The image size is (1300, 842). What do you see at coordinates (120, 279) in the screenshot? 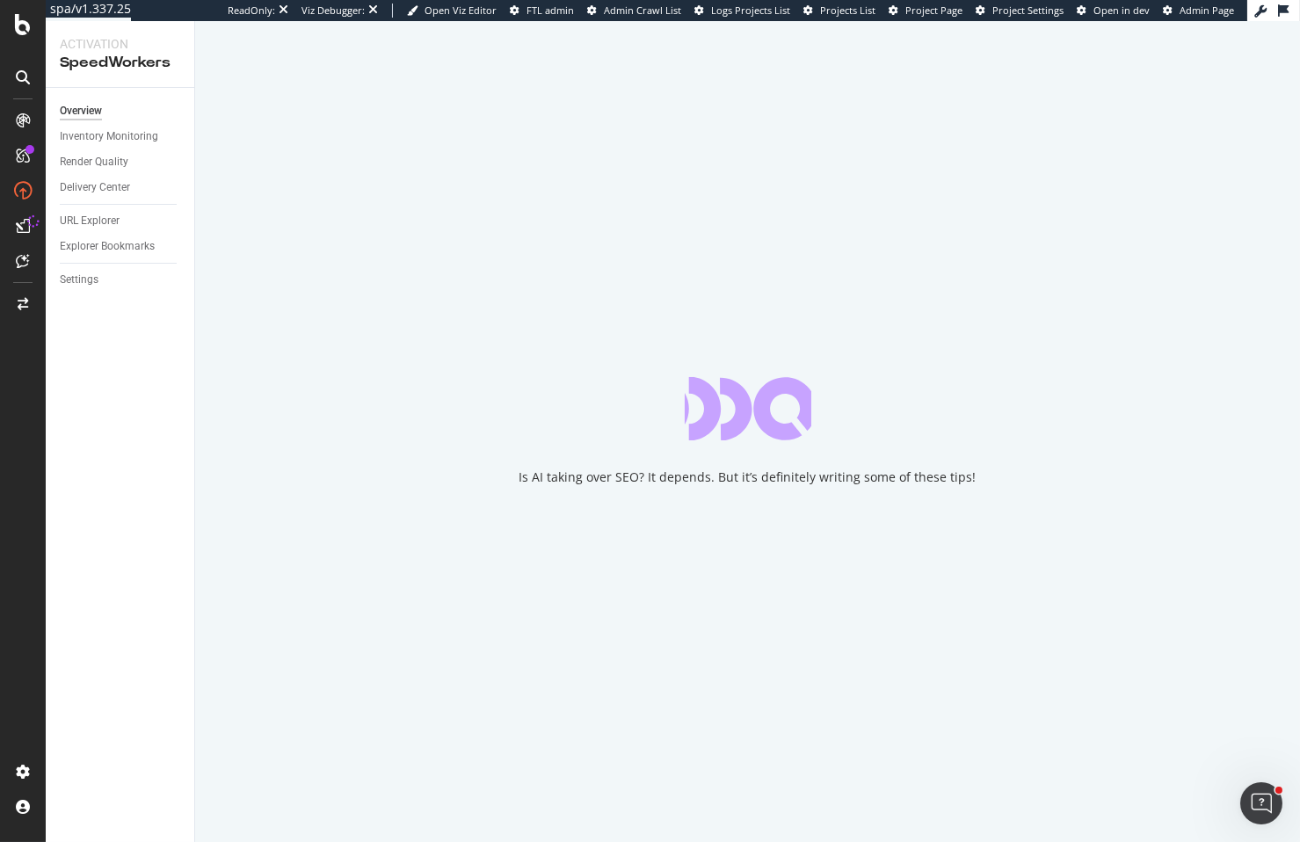
I see `a: Settings` at bounding box center [120, 279].